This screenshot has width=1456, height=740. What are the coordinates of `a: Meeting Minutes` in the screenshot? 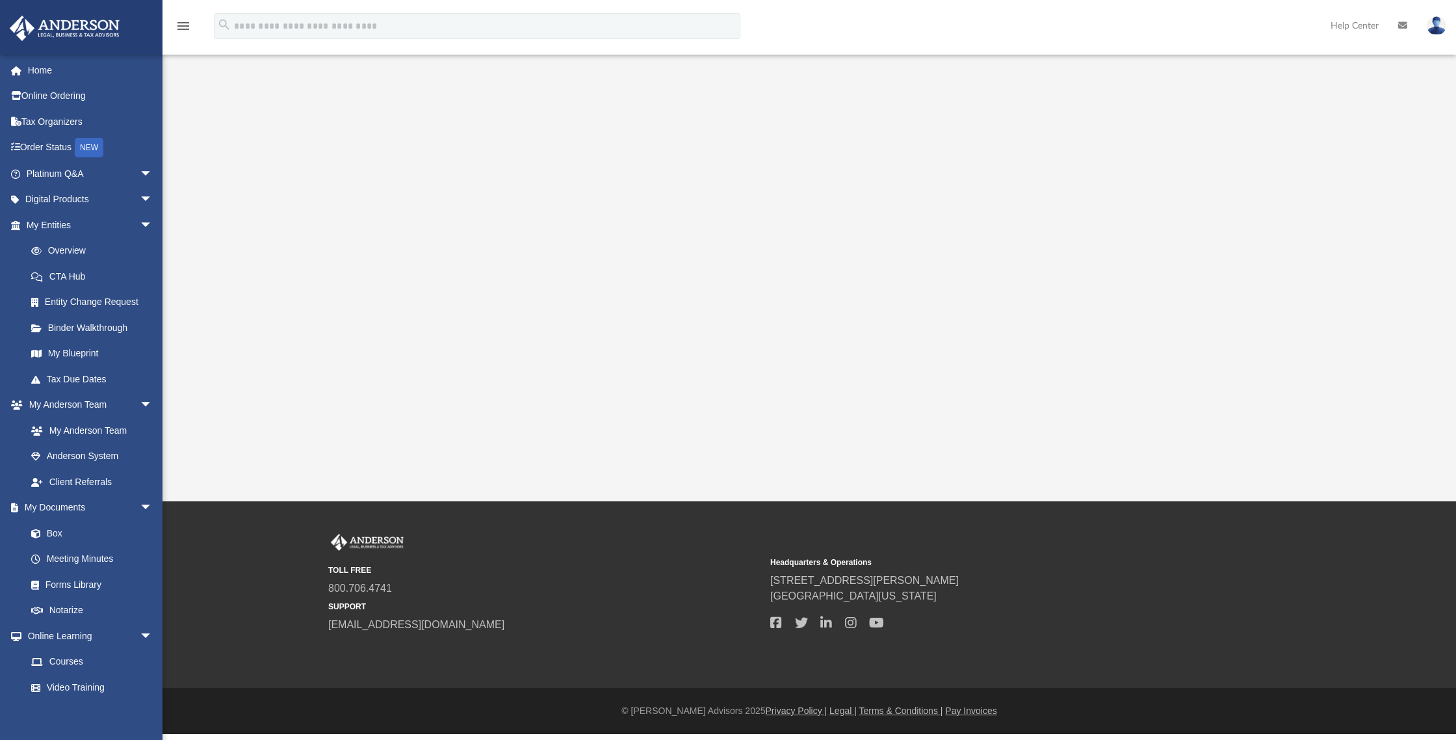 It's located at (92, 559).